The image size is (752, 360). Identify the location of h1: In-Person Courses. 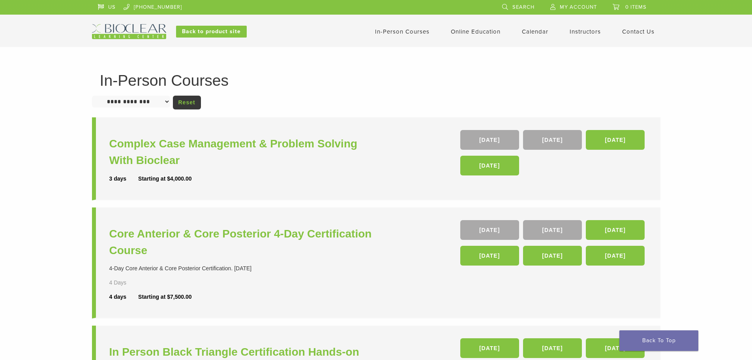
(376, 80).